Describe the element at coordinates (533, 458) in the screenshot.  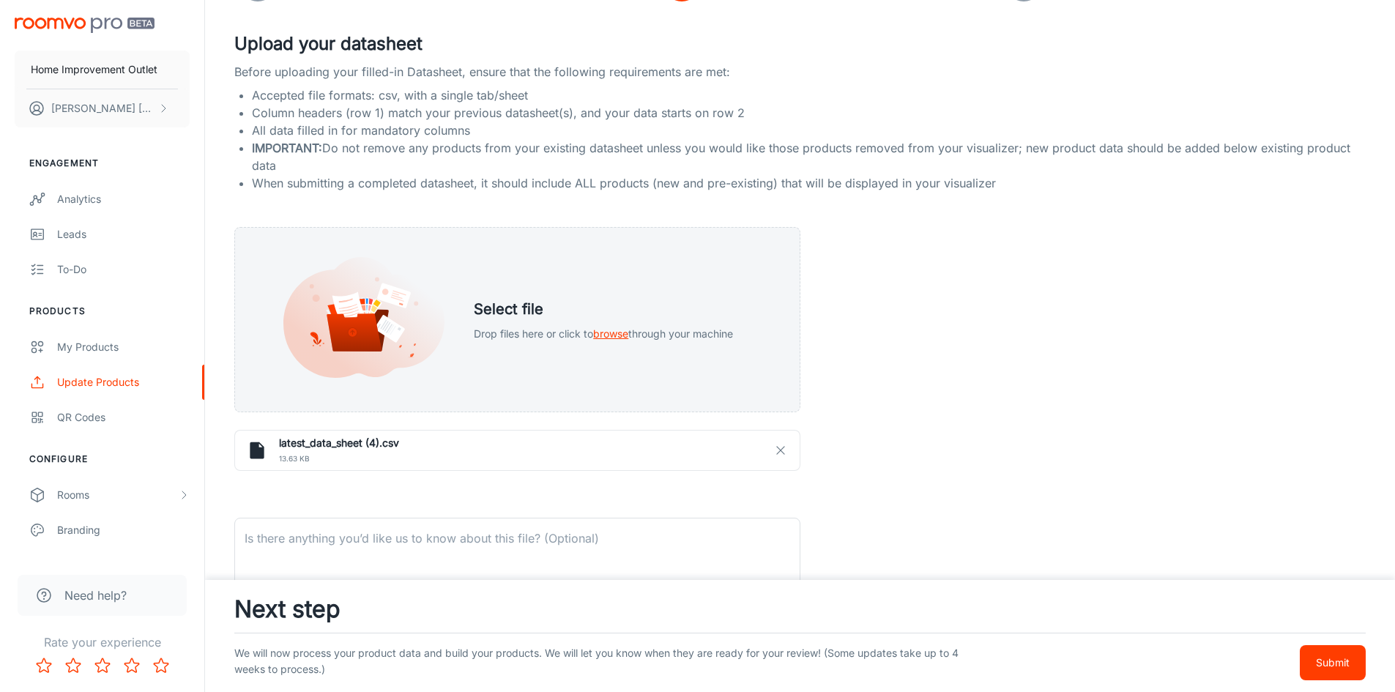
I see `span: 13.63 kB` at that location.